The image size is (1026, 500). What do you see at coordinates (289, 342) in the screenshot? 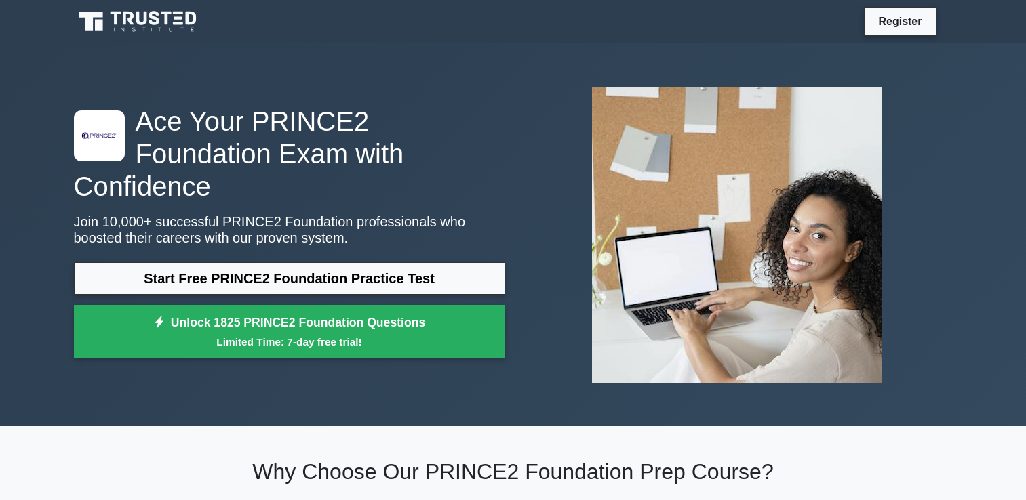
I see `small: Limited Time: 7-day free trial!` at bounding box center [289, 342].